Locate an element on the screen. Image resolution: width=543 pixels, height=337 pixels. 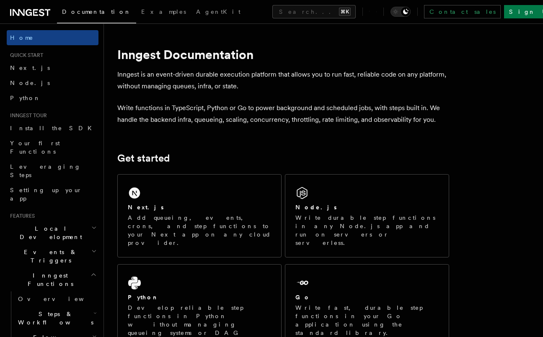
span: Events & Triggers is located at coordinates (49, 256).